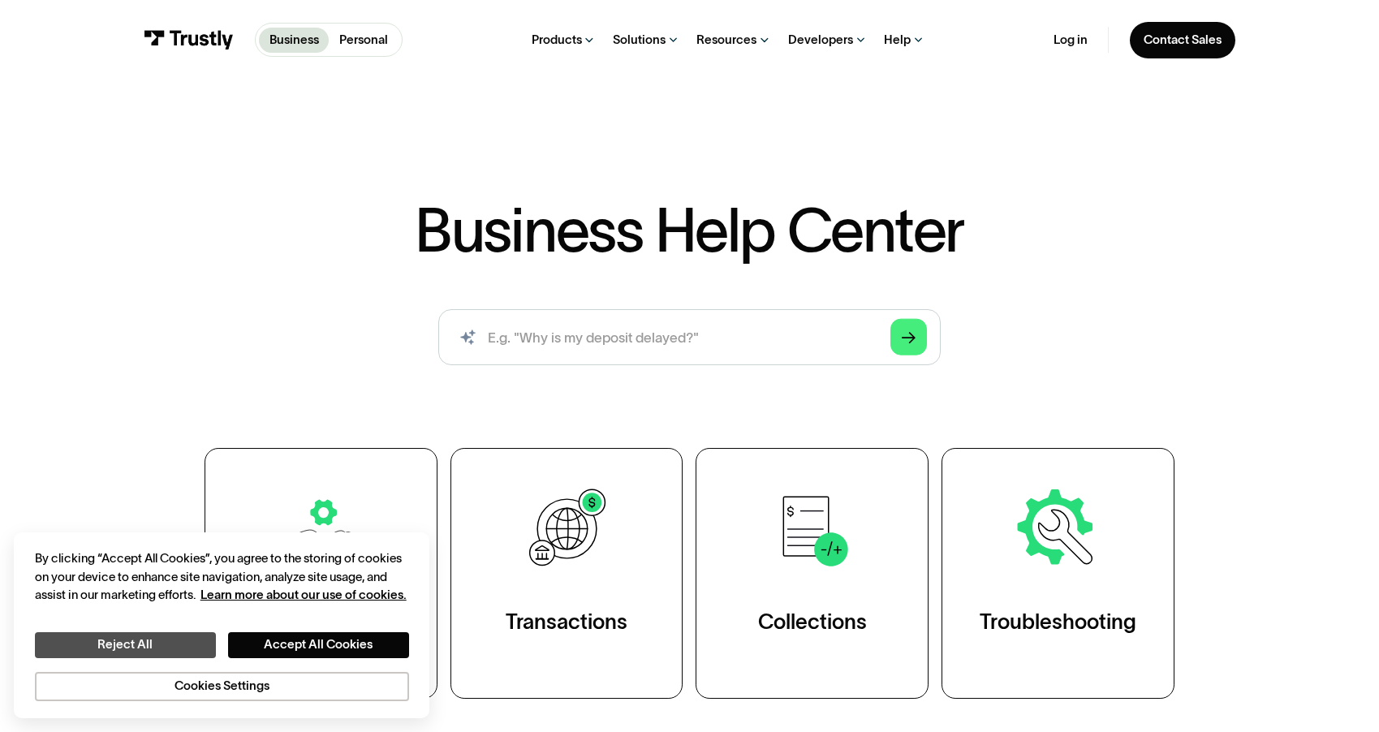 This screenshot has width=1379, height=732. I want to click on a: Contact Sales, so click(1183, 40).